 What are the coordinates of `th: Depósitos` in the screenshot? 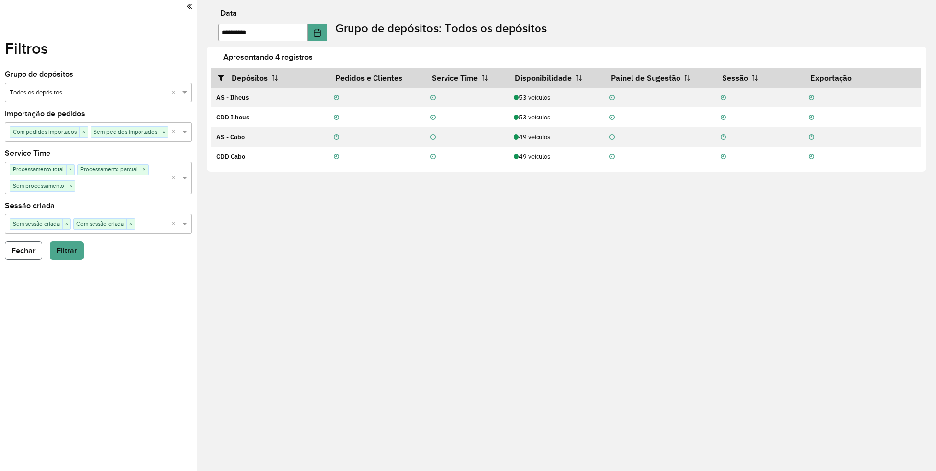 It's located at (270, 78).